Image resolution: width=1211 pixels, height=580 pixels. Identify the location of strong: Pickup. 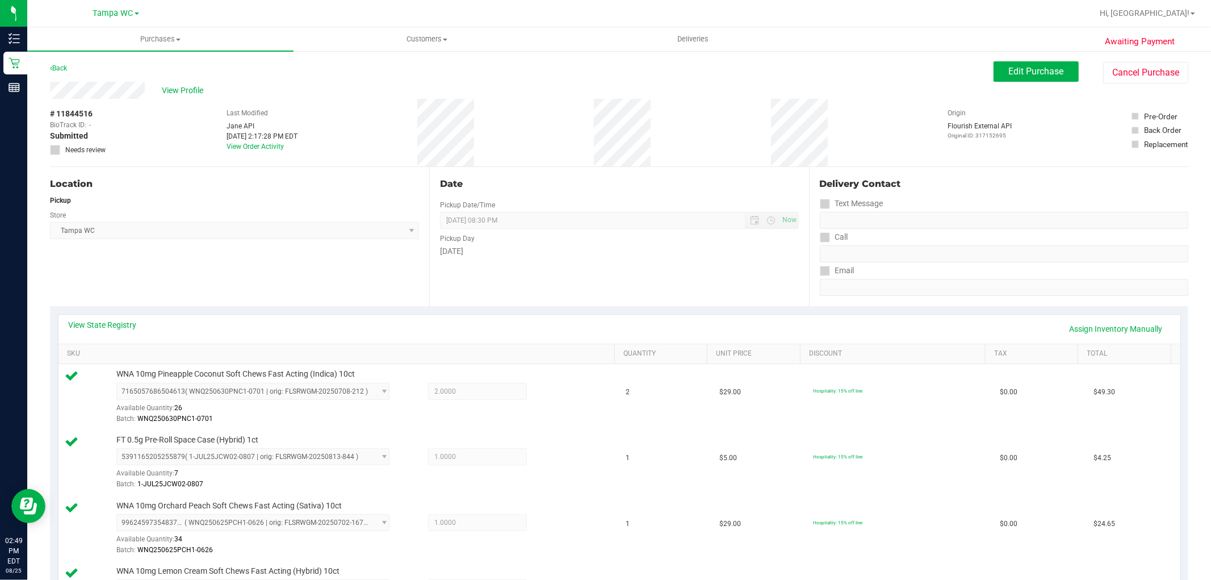
(60, 200).